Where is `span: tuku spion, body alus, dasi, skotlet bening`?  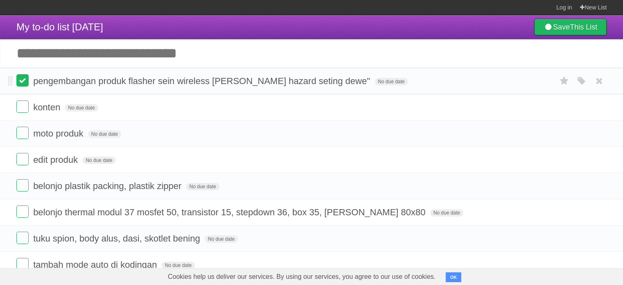 span: tuku spion, body alus, dasi, skotlet bening is located at coordinates (118, 238).